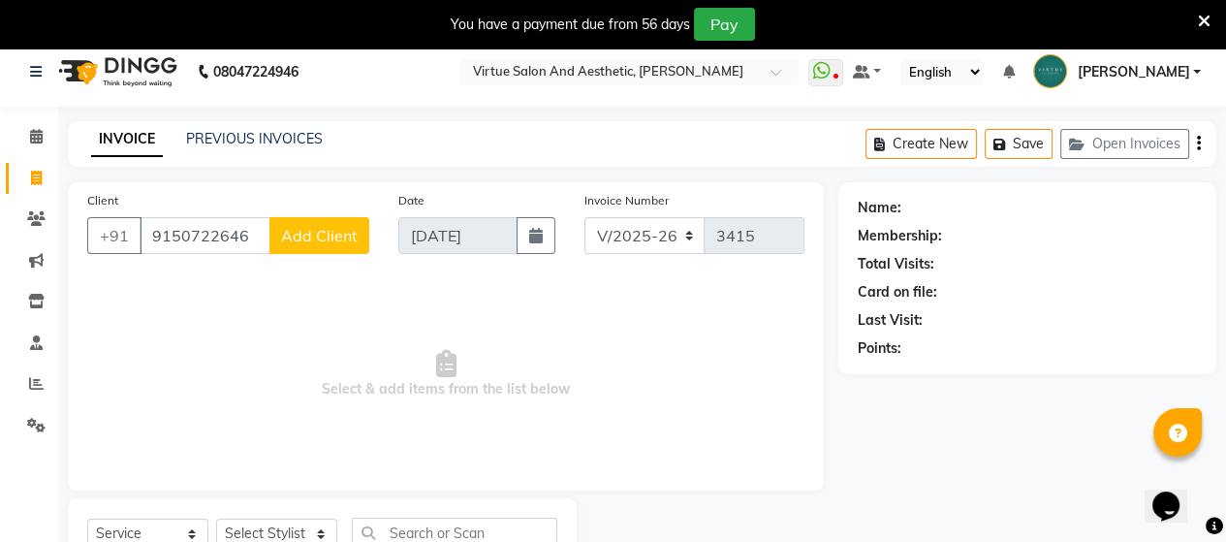  I want to click on div: Points:, so click(879, 348).